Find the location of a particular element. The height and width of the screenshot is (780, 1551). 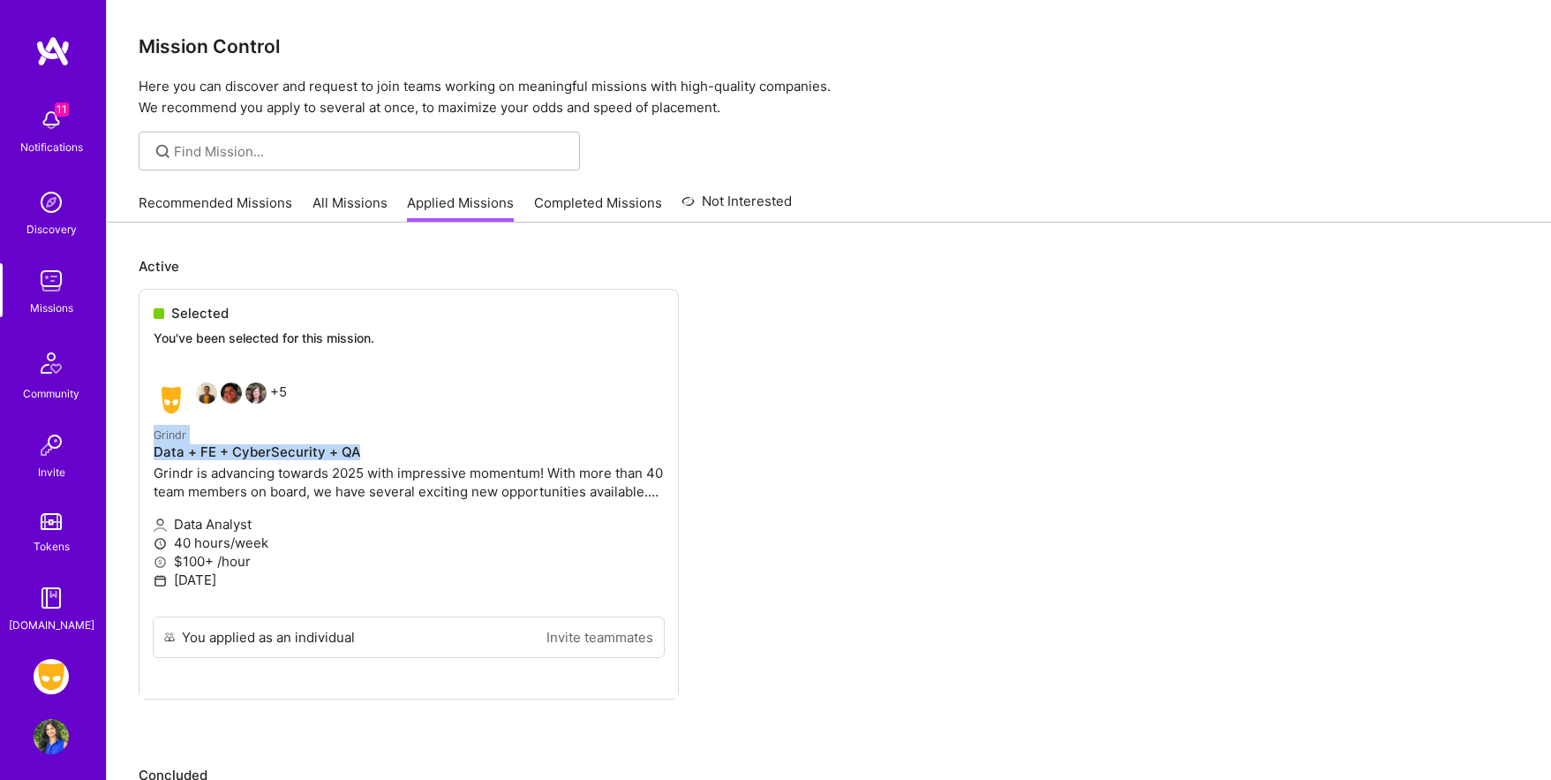

img: guide book is located at coordinates (51, 598).